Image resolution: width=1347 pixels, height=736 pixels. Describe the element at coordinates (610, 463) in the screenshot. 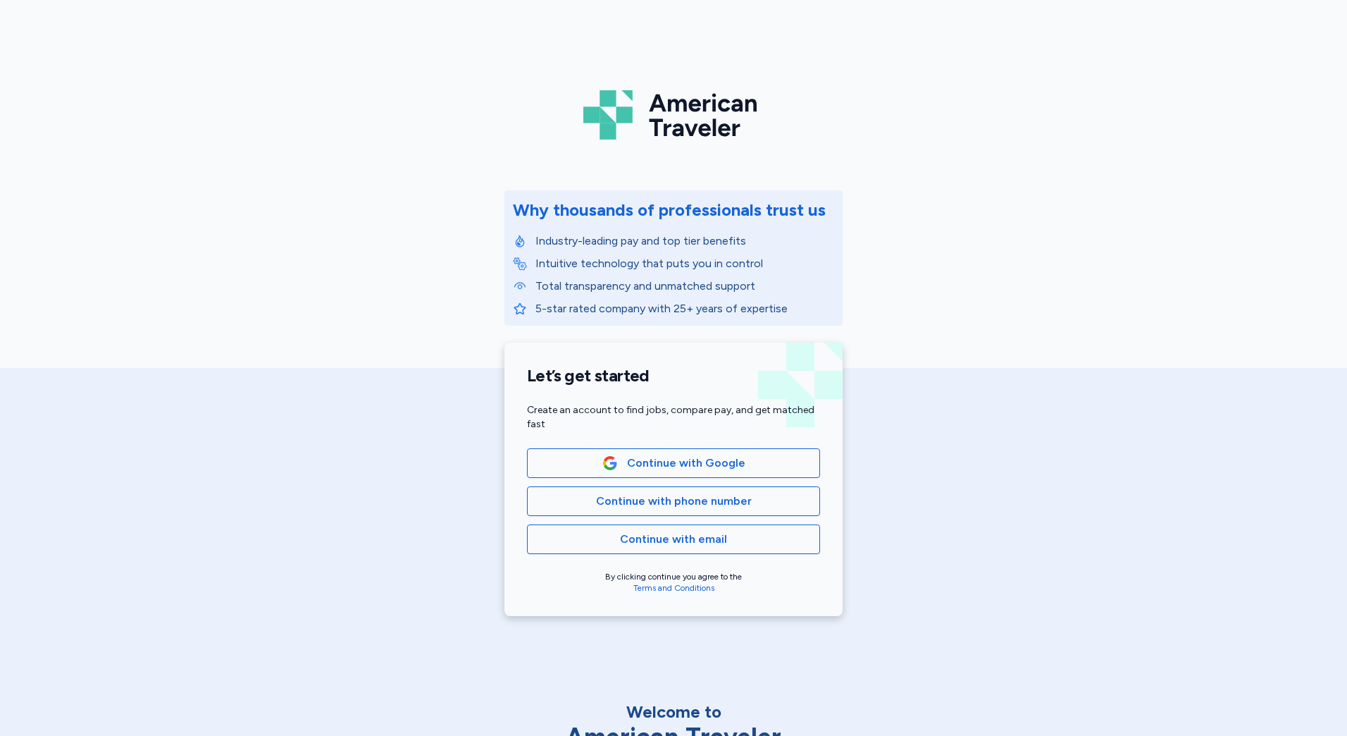

I see `img: Google Logo` at that location.